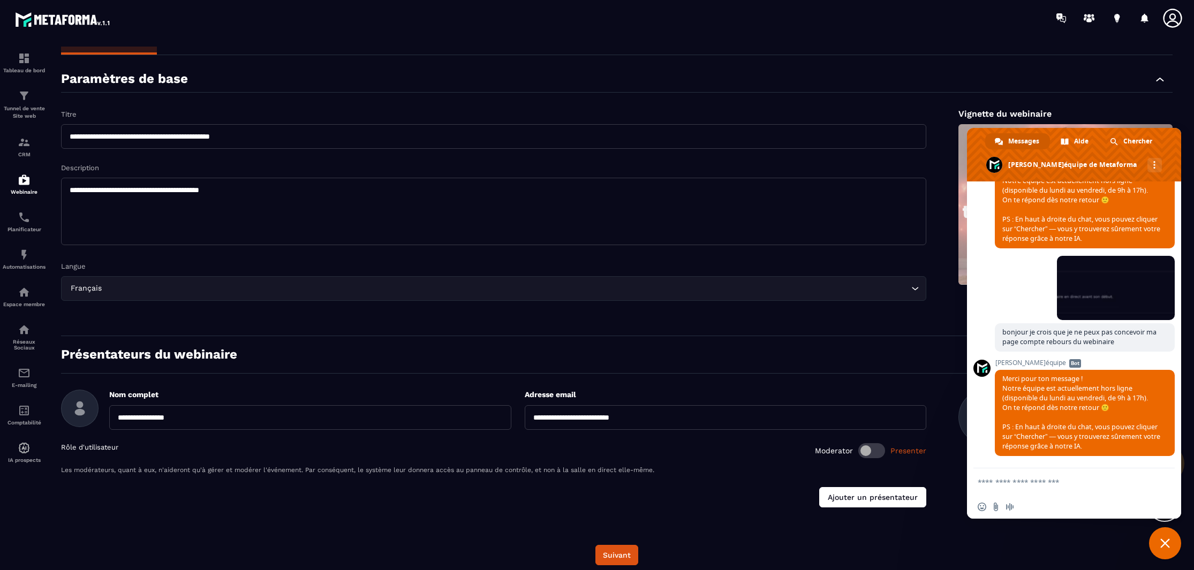 The image size is (1194, 570). What do you see at coordinates (617, 555) in the screenshot?
I see `button: Suivant` at bounding box center [617, 555].